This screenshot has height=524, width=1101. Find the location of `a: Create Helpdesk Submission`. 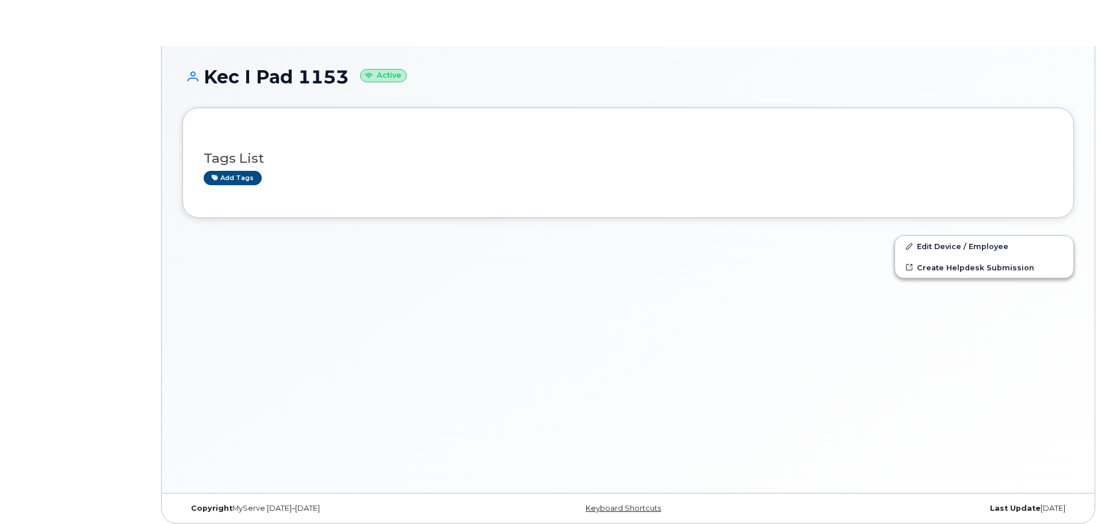

a: Create Helpdesk Submission is located at coordinates (984, 267).